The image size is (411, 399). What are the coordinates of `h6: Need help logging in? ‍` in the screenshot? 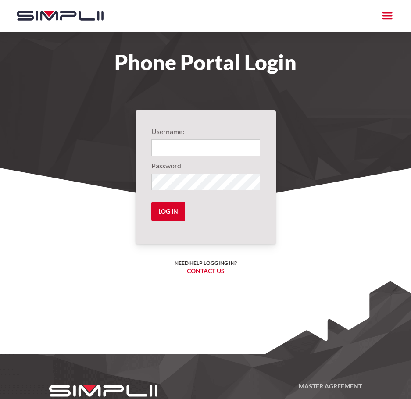 It's located at (206, 267).